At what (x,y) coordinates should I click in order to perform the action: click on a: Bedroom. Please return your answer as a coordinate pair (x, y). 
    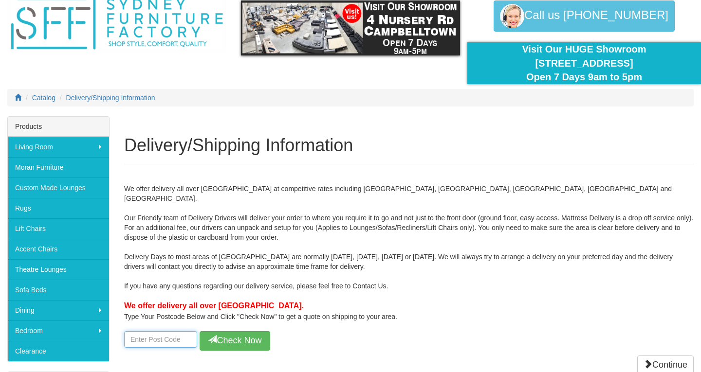
    Looking at the image, I should click on (58, 331).